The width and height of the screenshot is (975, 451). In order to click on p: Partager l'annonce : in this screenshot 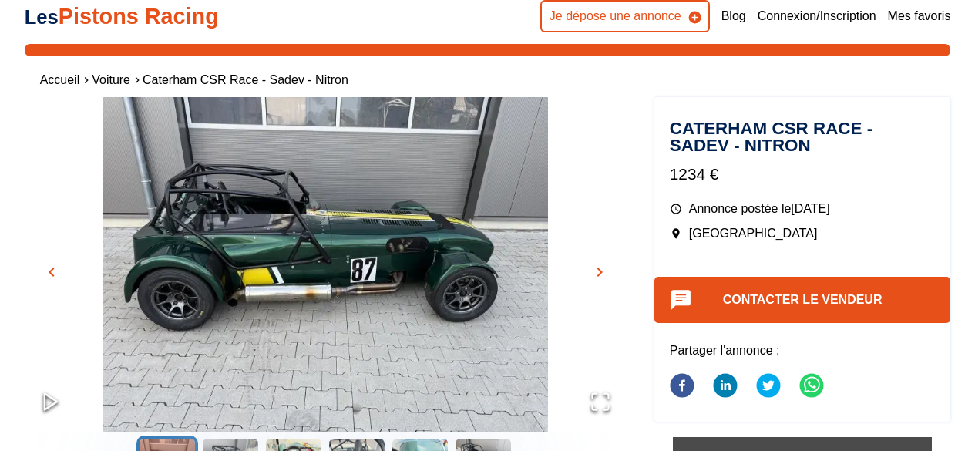, I will do `click(802, 351)`.